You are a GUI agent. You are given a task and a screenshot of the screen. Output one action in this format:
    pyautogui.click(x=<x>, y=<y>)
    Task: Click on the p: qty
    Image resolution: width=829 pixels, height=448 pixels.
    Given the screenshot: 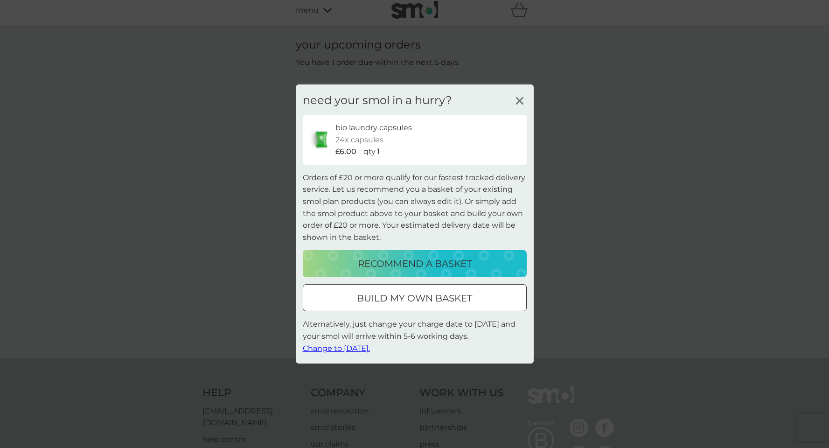 What is the action you would take?
    pyautogui.click(x=369, y=152)
    